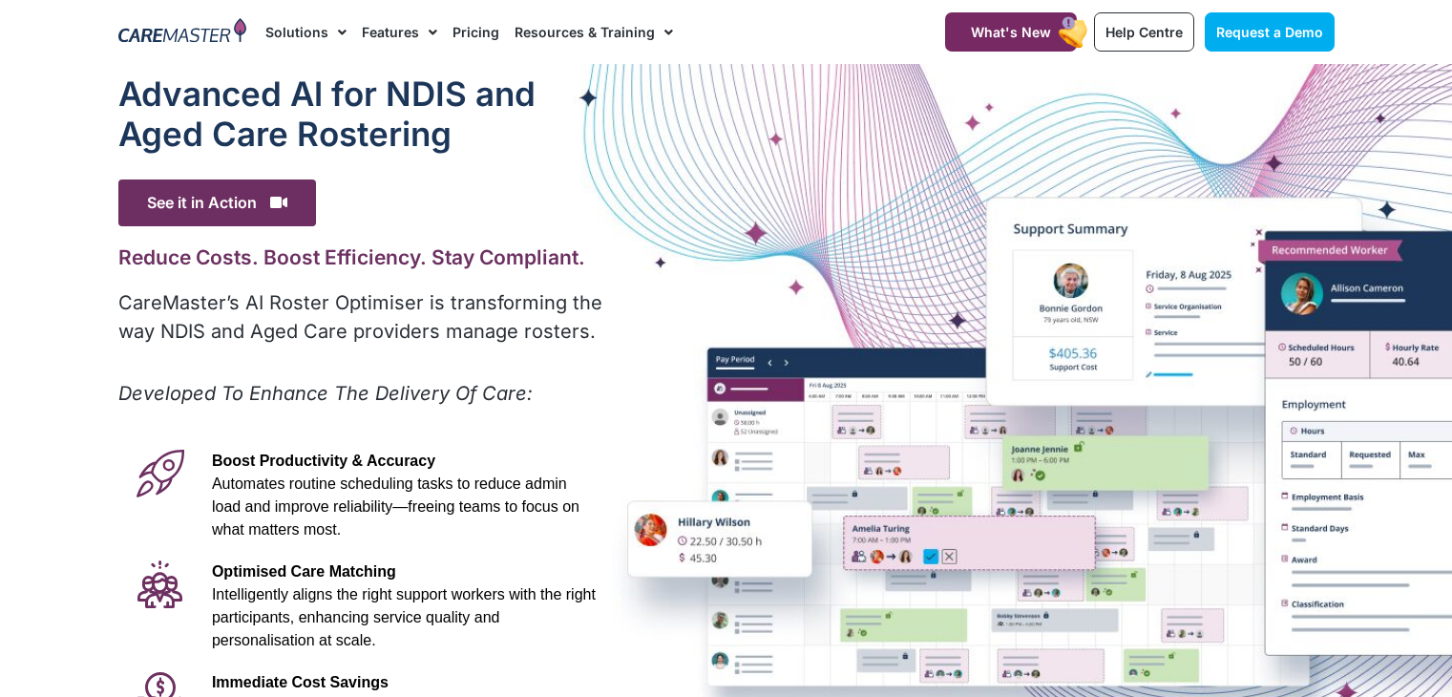 The height and width of the screenshot is (697, 1452). I want to click on img: CareMaster Logo, so click(182, 32).